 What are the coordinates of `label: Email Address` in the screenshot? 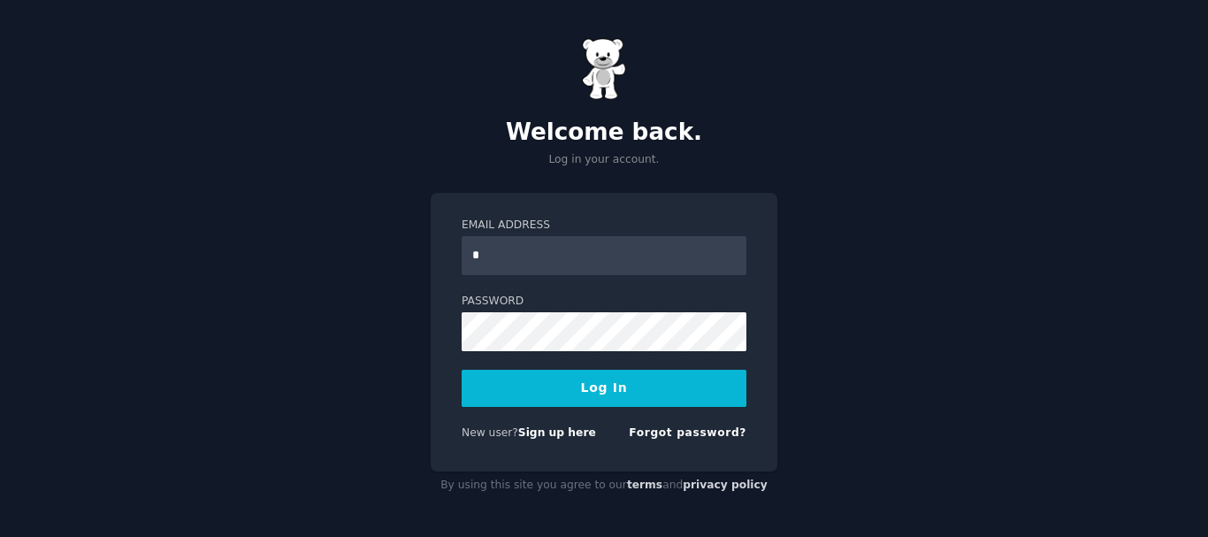 It's located at (604, 225).